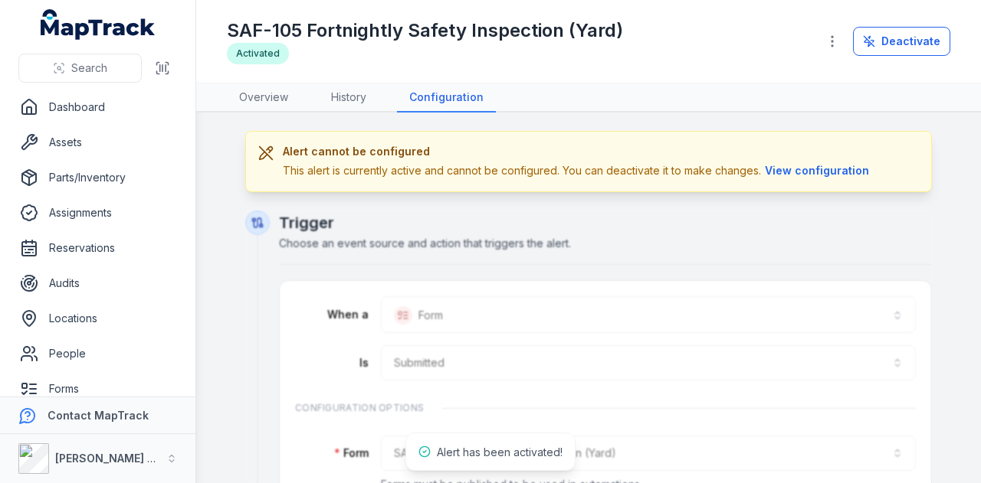 The width and height of the screenshot is (981, 483). What do you see at coordinates (901, 41) in the screenshot?
I see `button: Deactivate` at bounding box center [901, 41].